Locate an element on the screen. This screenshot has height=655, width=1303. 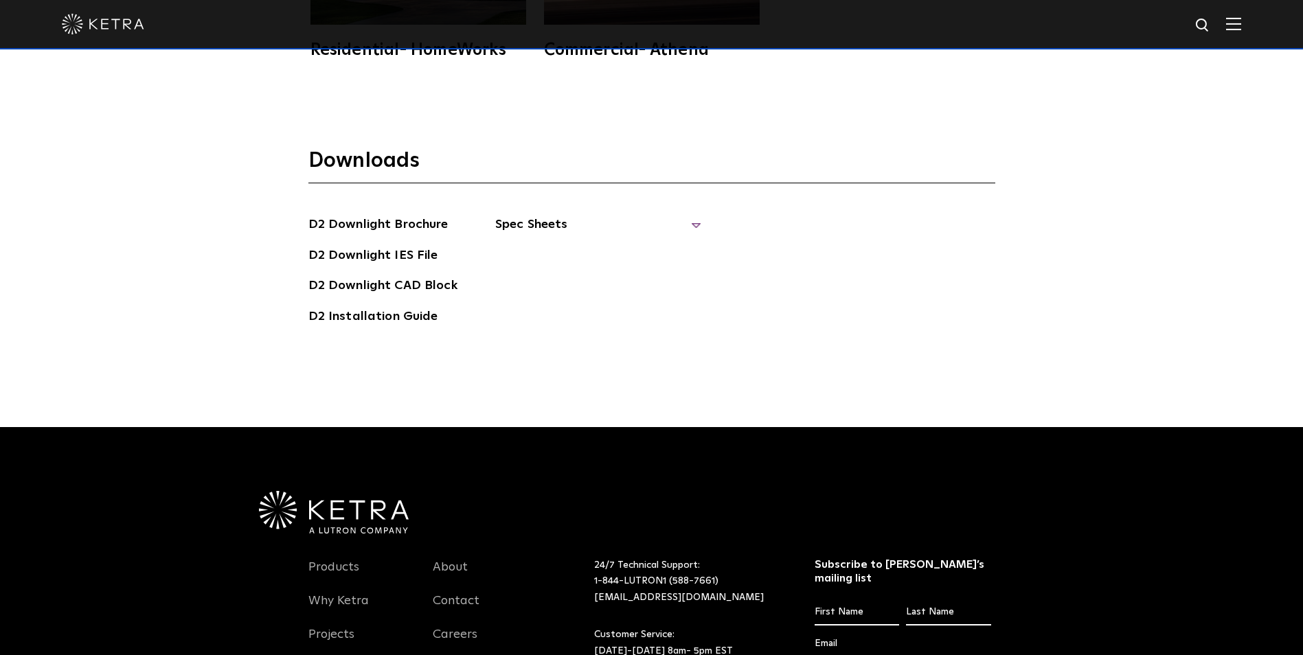
div: Residential- HomeWorks is located at coordinates (418, 50).